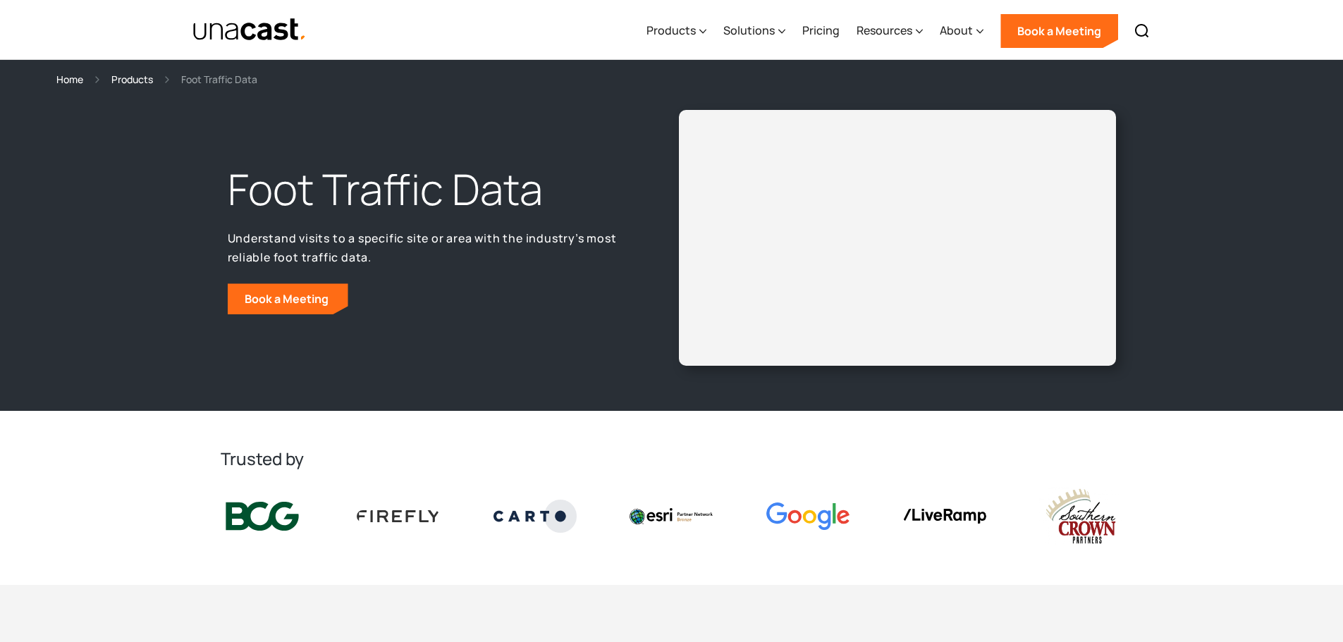 The width and height of the screenshot is (1343, 642). I want to click on img: Firefly Advertising logo, so click(398, 516).